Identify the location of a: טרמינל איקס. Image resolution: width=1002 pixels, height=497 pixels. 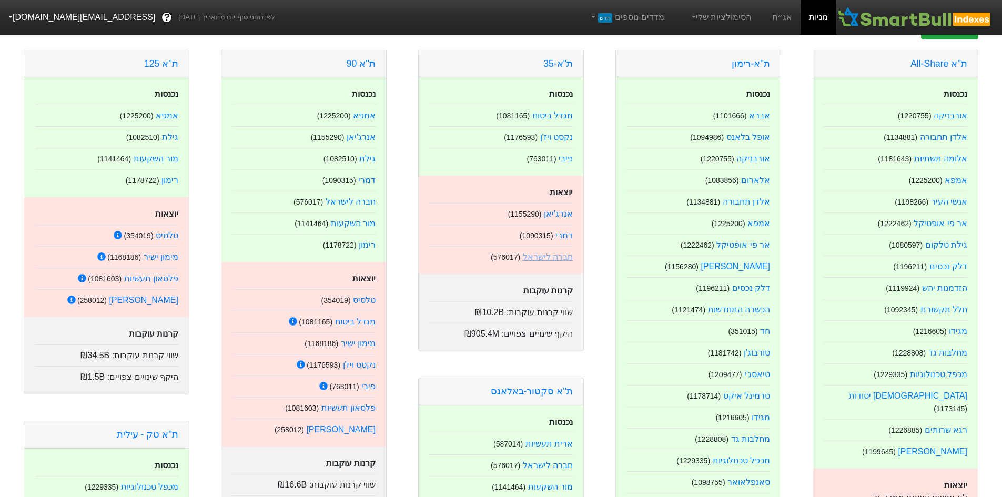
(746, 396).